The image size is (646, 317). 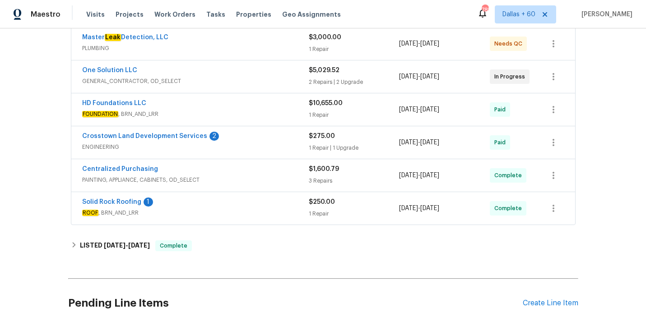 What do you see at coordinates (144, 136) in the screenshot?
I see `a: Crosstown Land Development Services` at bounding box center [144, 136].